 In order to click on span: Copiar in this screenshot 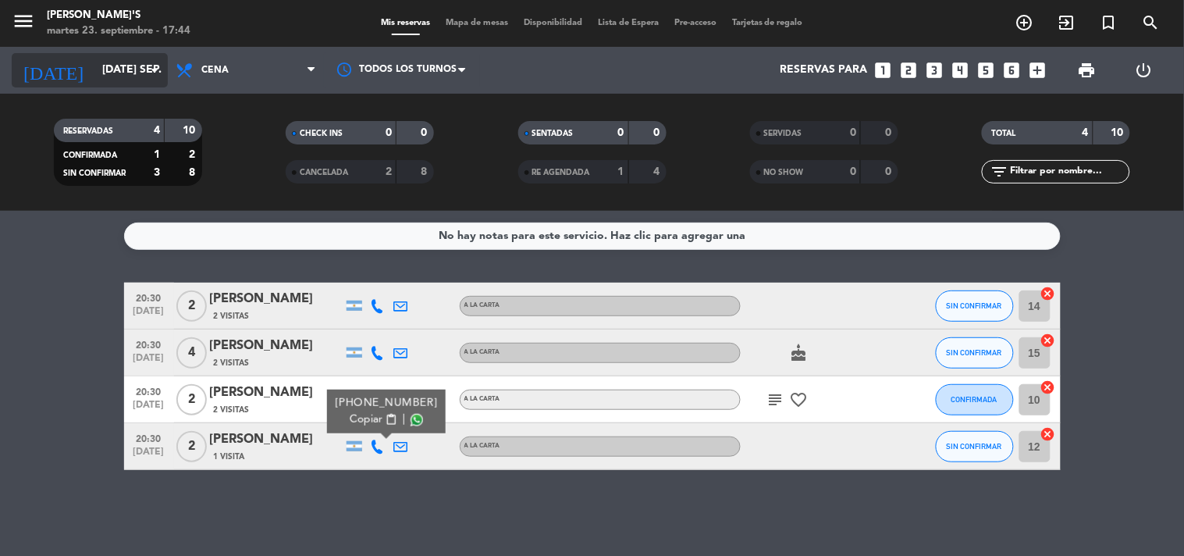, I will do `click(366, 419)`.